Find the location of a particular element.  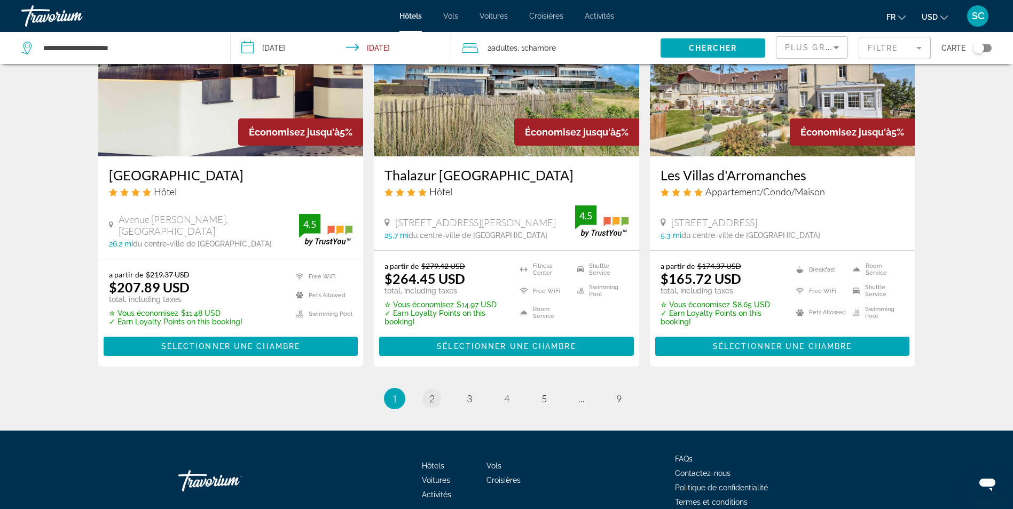

a: Les Villas d'Arromanches is located at coordinates (782, 175).